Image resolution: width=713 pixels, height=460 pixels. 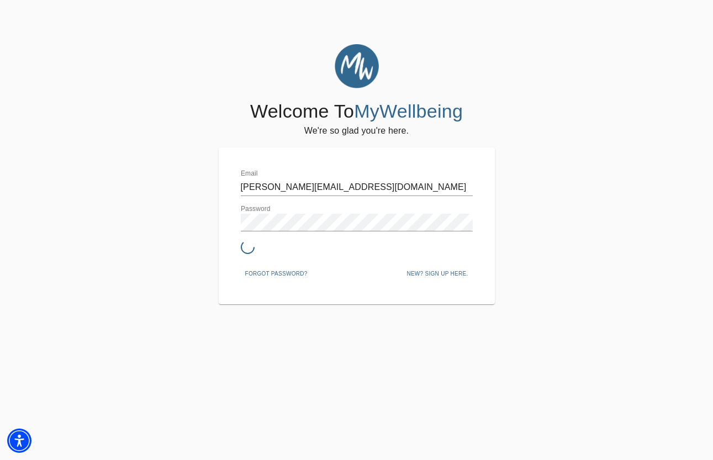 I want to click on img: MyWellbeing, so click(x=357, y=66).